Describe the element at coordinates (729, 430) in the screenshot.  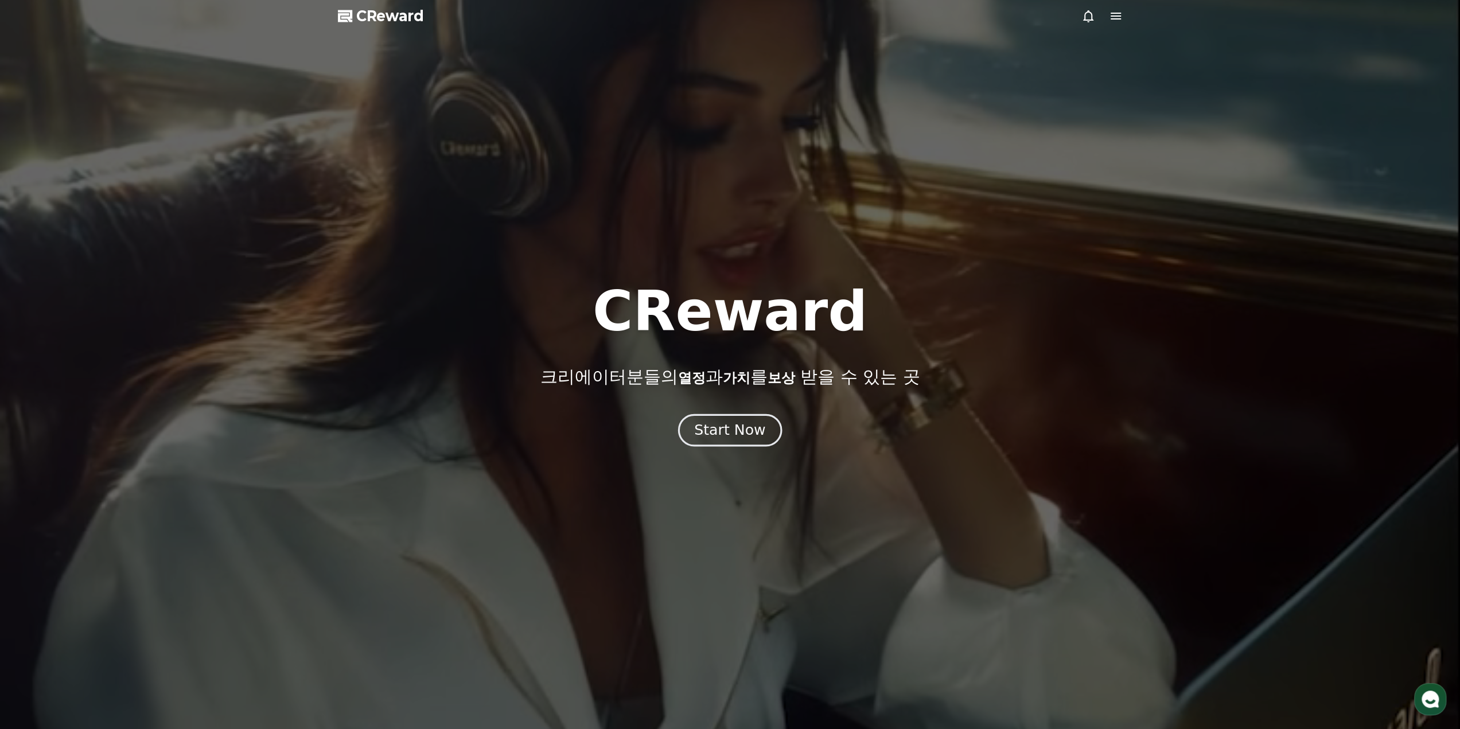
I see `button: Start Now` at that location.